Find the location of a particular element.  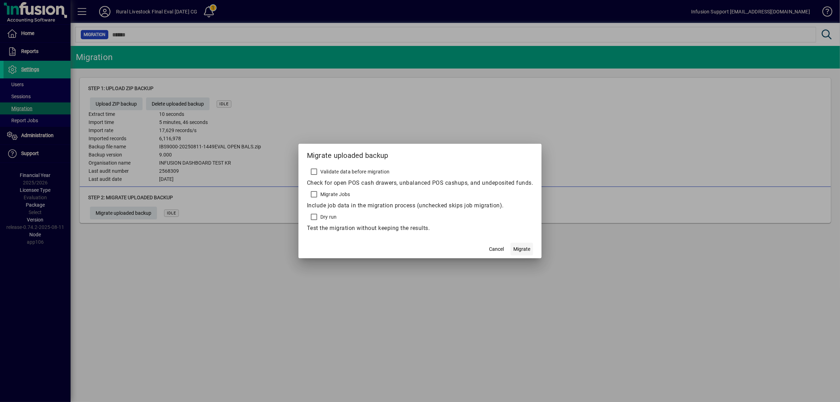

span: Migrate is located at coordinates (522, 249).